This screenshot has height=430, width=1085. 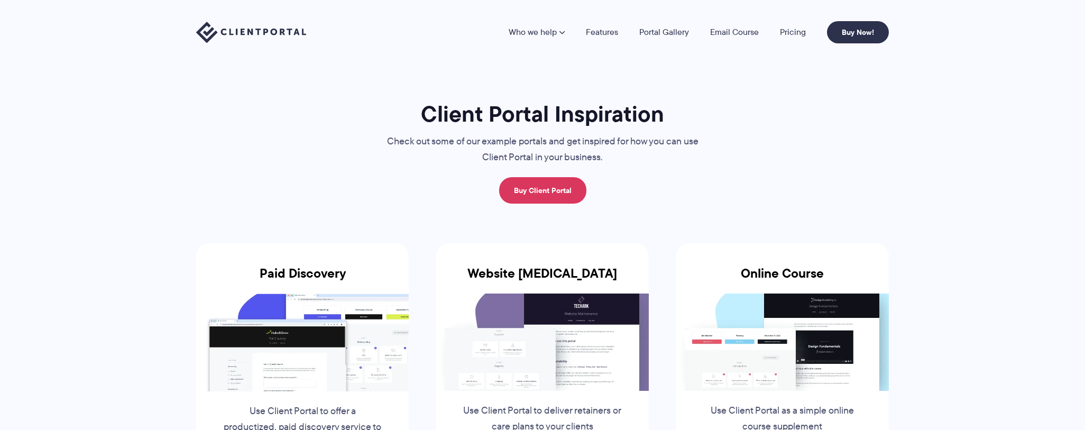 I want to click on h1: Client Portal Inspiration, so click(x=543, y=114).